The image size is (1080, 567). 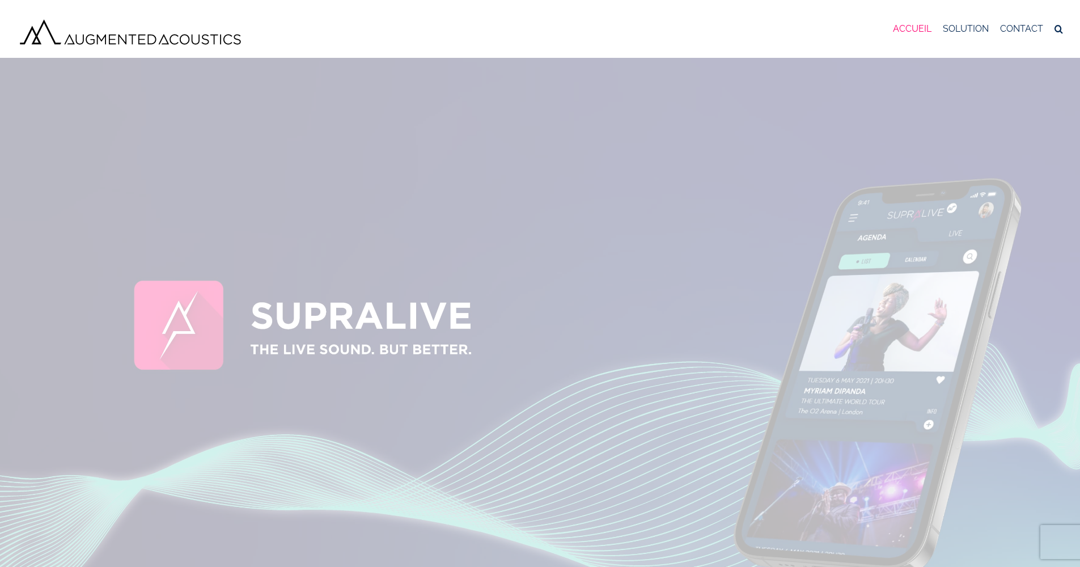 I want to click on a: ACCUEIL, so click(x=912, y=29).